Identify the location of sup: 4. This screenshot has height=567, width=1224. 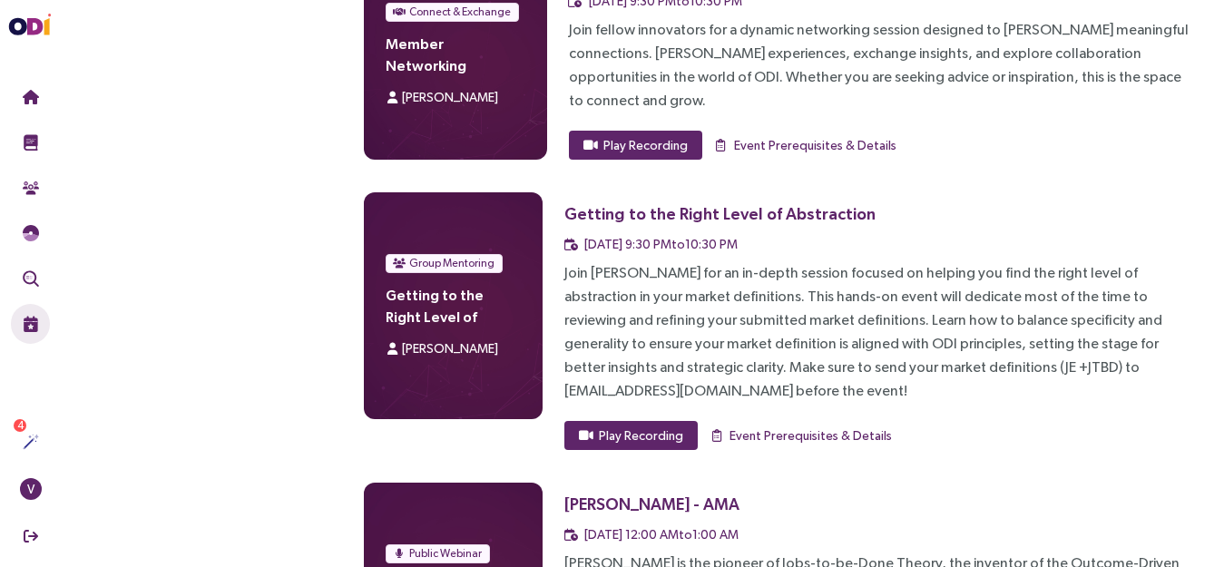
(20, 426).